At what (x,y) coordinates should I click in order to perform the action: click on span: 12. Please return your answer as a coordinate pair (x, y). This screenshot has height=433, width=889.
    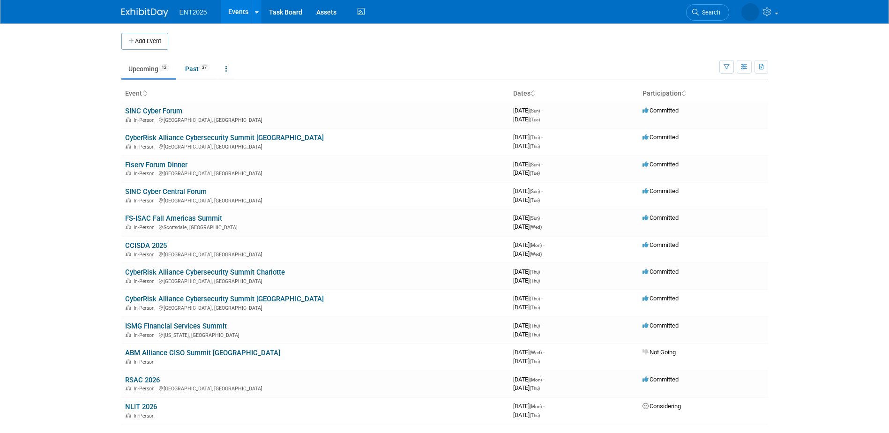
    Looking at the image, I should click on (164, 67).